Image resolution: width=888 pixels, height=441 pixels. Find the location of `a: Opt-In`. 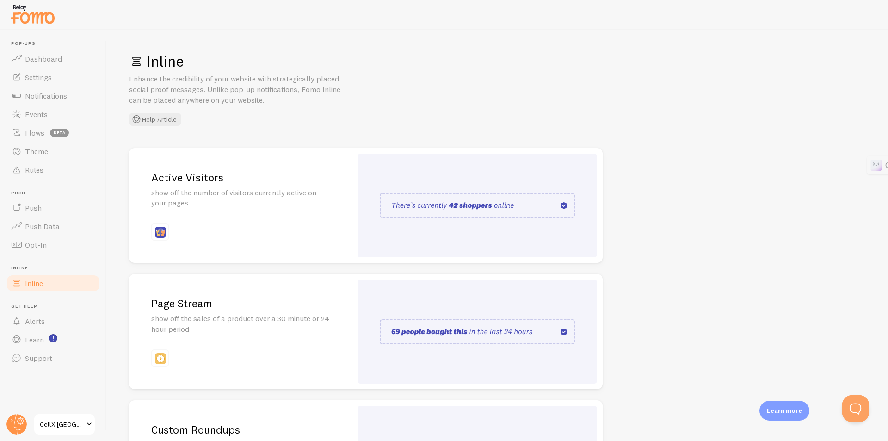

a: Opt-In is located at coordinates (53, 245).